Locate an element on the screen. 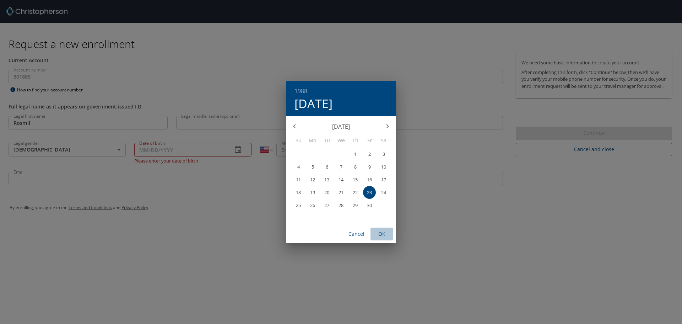 This screenshot has height=324, width=682. button: 2 is located at coordinates (369, 154).